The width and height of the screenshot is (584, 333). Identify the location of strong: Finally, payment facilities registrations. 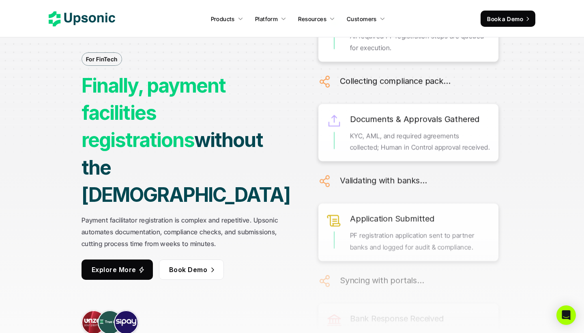
(155, 112).